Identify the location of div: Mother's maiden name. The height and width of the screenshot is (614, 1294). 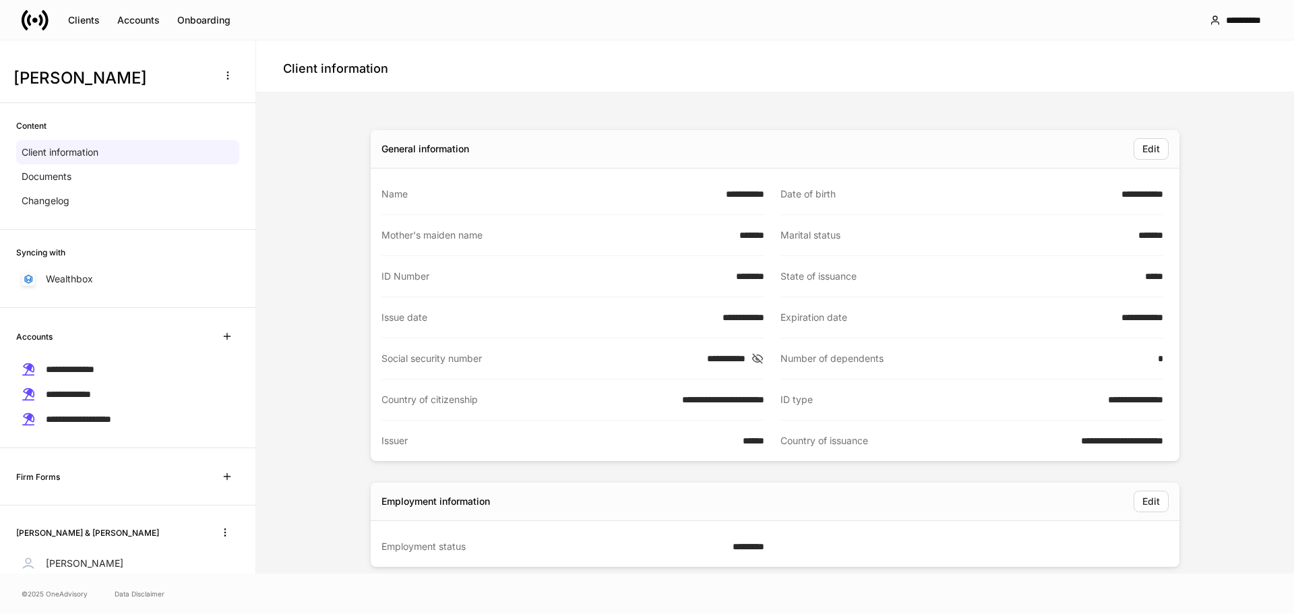
(556, 235).